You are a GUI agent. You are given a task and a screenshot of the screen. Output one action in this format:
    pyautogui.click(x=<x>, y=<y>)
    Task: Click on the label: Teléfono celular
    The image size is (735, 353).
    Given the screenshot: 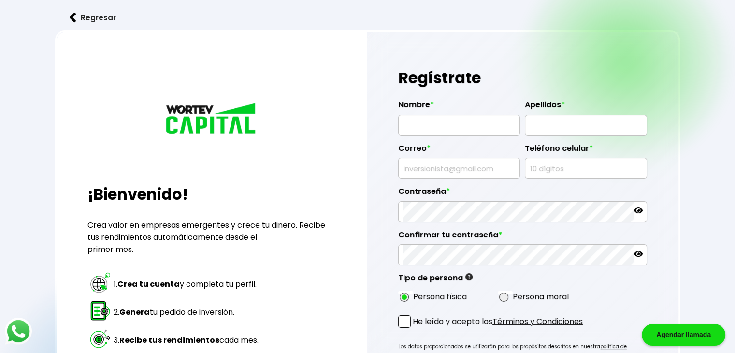 What is the action you would take?
    pyautogui.click(x=585, y=151)
    